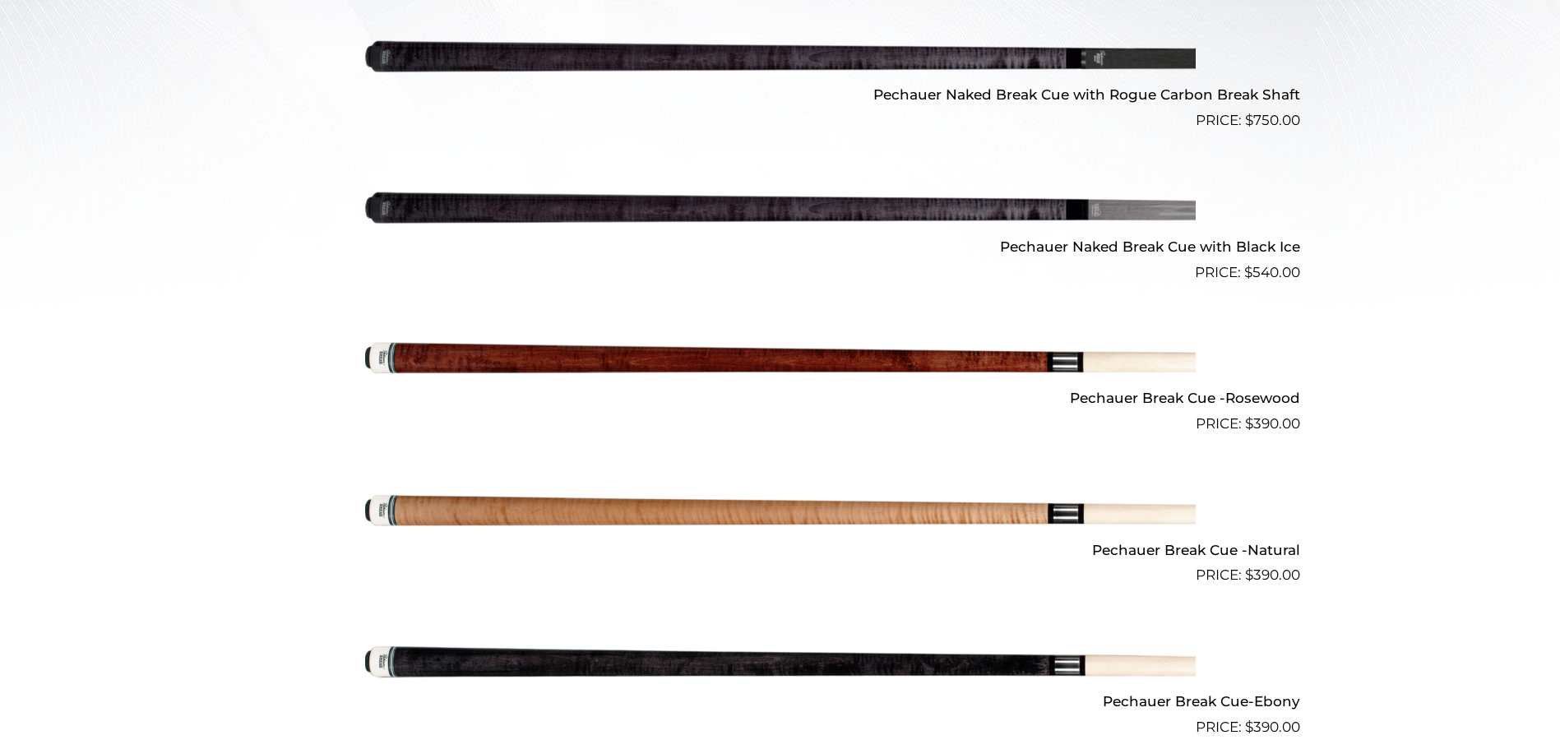 The width and height of the screenshot is (1560, 749). I want to click on h2: Pechauer Break Cue -Natural, so click(780, 549).